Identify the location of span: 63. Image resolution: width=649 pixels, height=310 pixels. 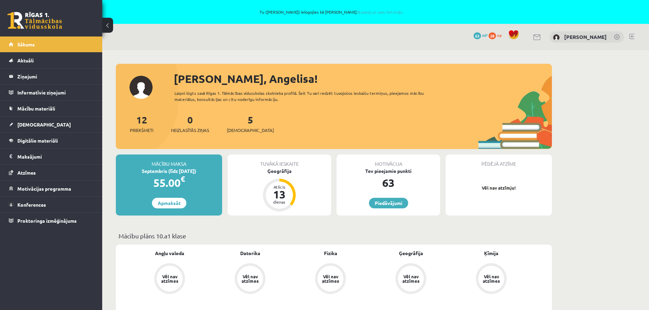
(477, 36).